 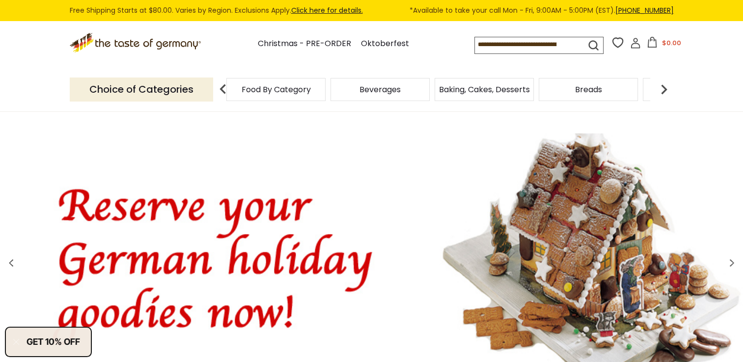 What do you see at coordinates (663, 44) in the screenshot?
I see `button: $0.00` at bounding box center [663, 44].